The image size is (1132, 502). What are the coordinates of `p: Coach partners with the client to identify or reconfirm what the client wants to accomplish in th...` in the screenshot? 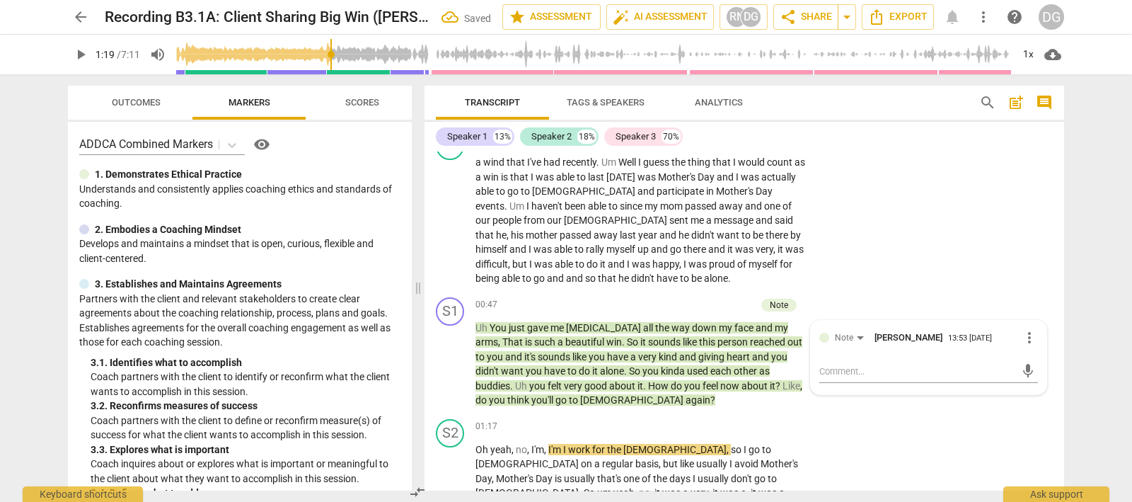 It's located at (246, 384).